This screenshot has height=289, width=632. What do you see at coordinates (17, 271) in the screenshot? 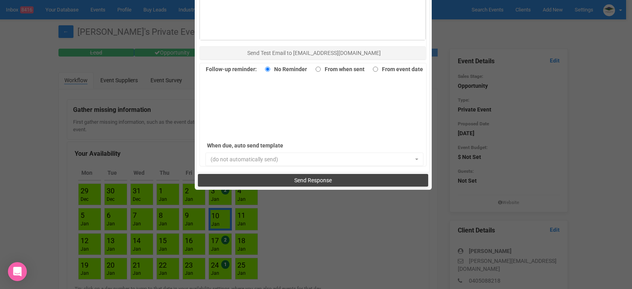
I see `div: Open Intercom Messenger` at bounding box center [17, 271].